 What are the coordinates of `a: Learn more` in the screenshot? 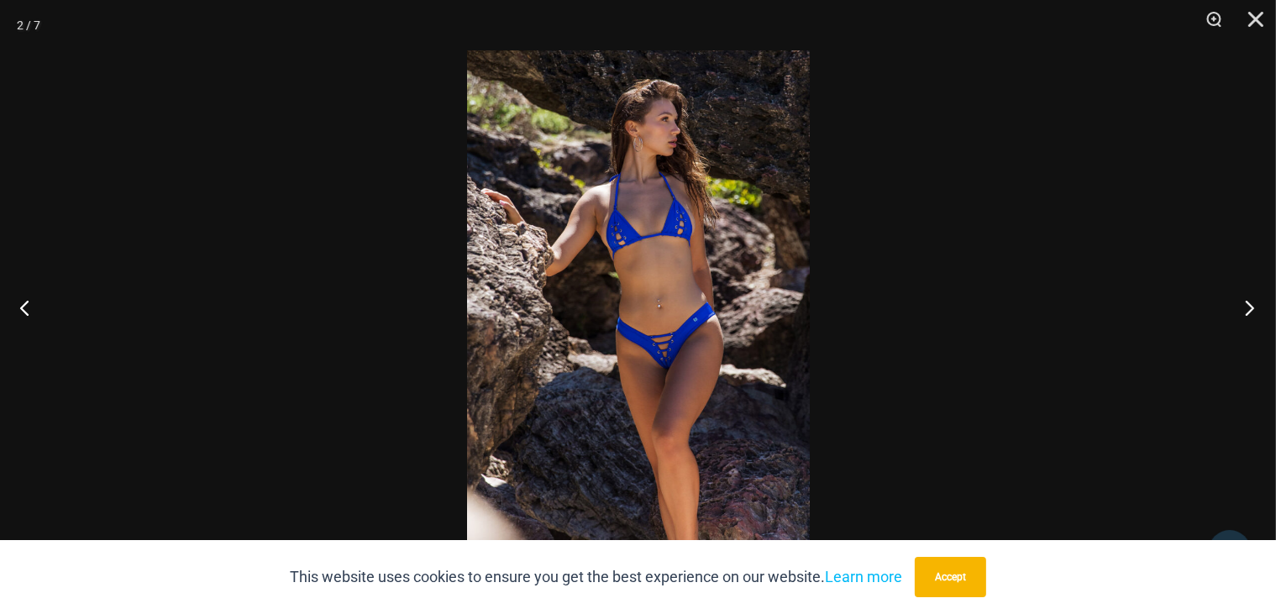 It's located at (863, 576).